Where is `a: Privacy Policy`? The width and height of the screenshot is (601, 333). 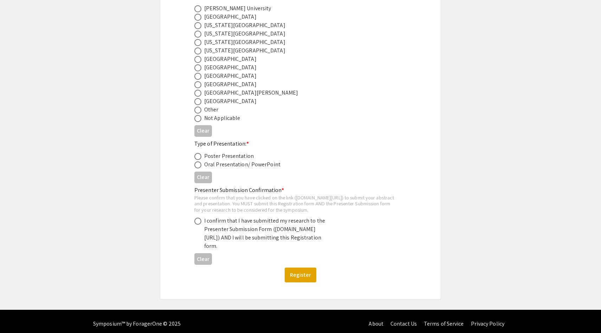 a: Privacy Policy is located at coordinates (487, 323).